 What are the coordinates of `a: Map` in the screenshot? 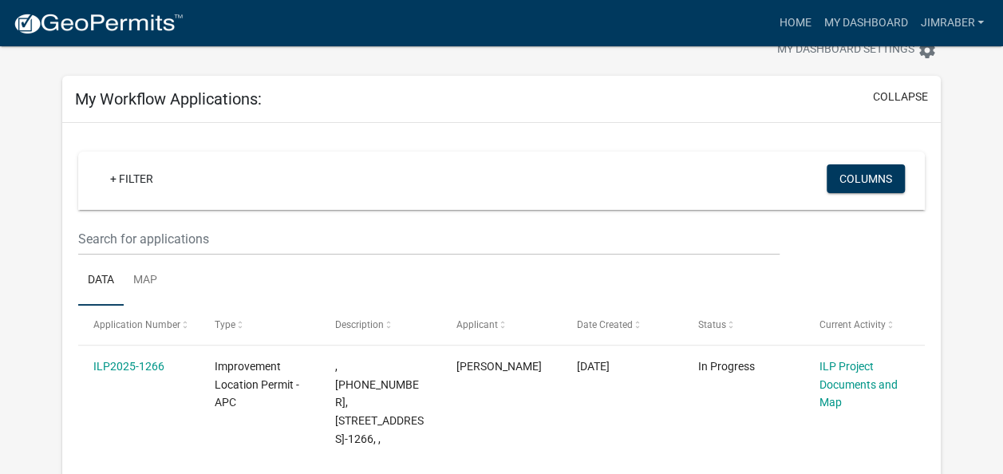 It's located at (145, 281).